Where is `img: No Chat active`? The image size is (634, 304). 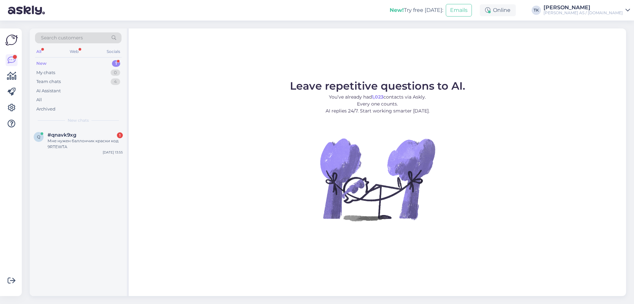
img: No Chat active is located at coordinates (378, 179).